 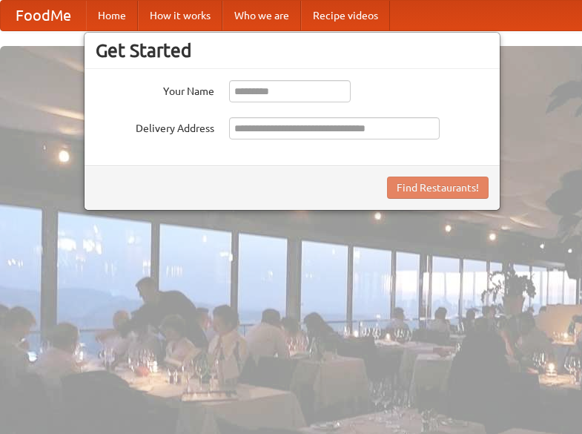 What do you see at coordinates (155, 89) in the screenshot?
I see `label: Your Name` at bounding box center [155, 89].